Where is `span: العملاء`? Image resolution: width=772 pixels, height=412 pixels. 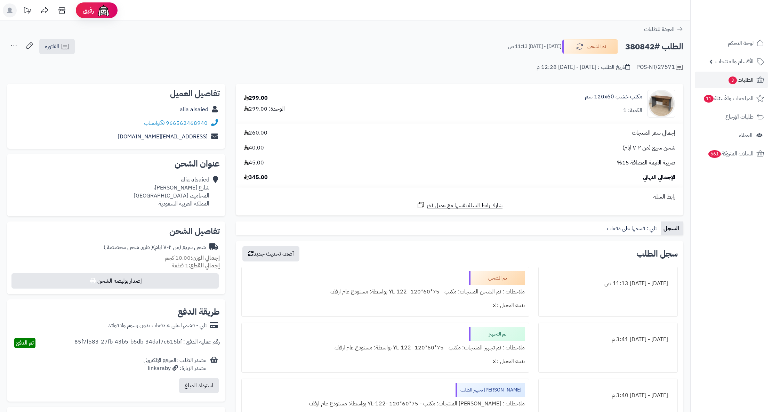 span: العملاء is located at coordinates (745, 135).